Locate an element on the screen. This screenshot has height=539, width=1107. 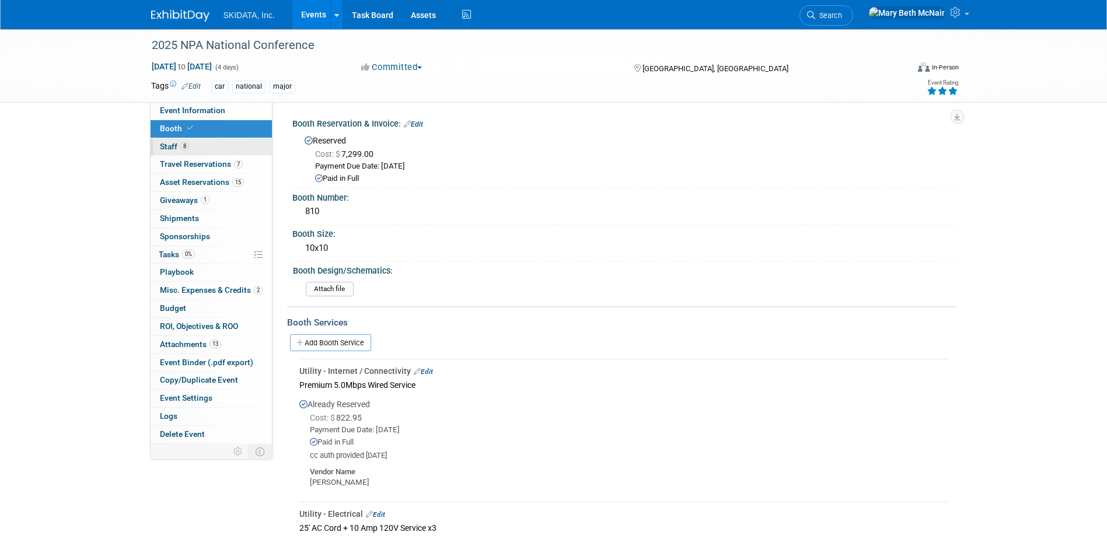
div: car is located at coordinates (219, 86).